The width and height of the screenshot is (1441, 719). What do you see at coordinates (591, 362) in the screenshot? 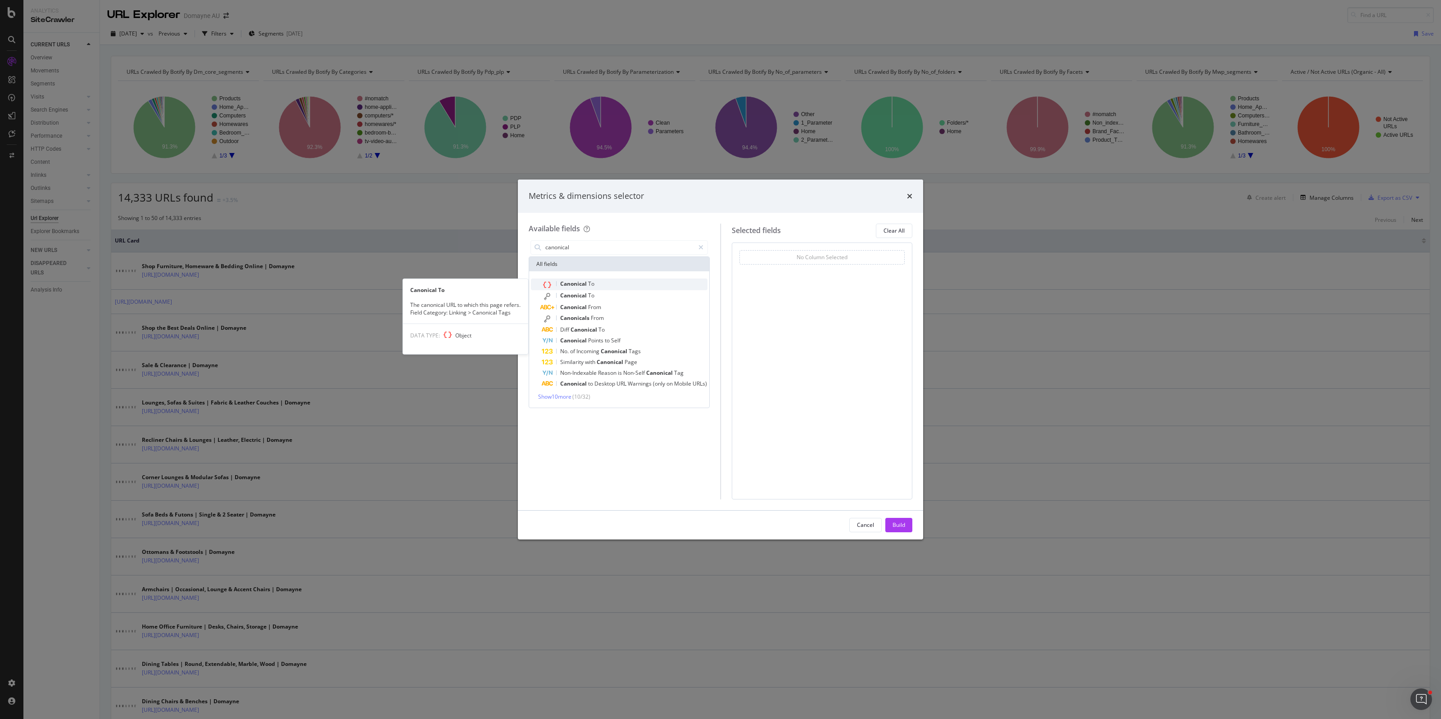
I see `span: with` at bounding box center [591, 362].